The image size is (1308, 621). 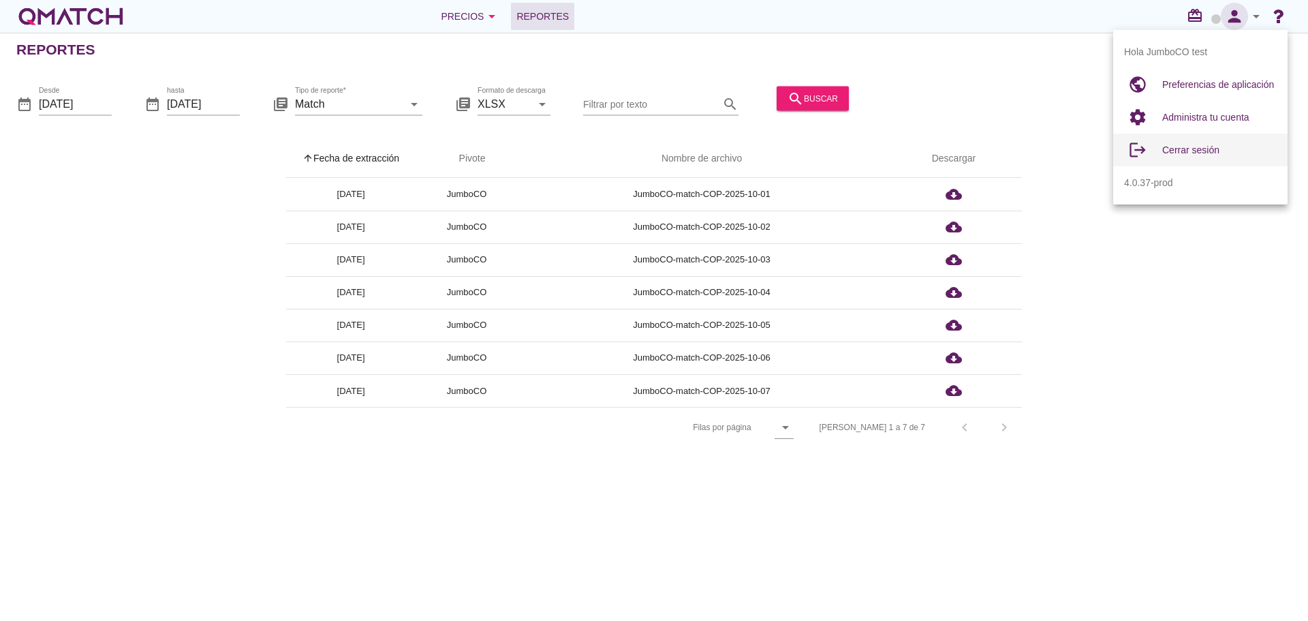 I want to click on input: Formato de descarga, so click(x=504, y=104).